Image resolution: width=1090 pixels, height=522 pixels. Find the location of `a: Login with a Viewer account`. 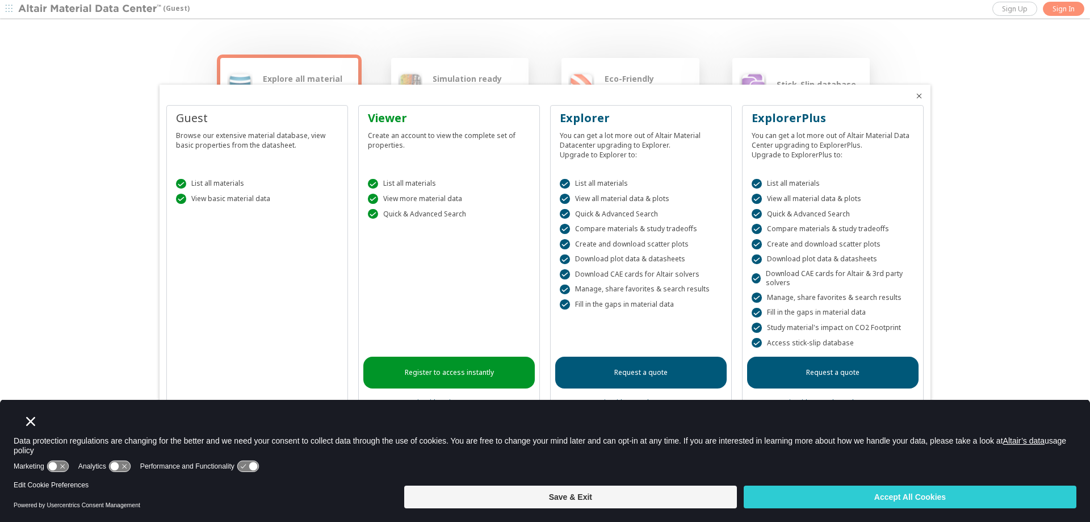

a: Login with a Viewer account is located at coordinates (449, 402).